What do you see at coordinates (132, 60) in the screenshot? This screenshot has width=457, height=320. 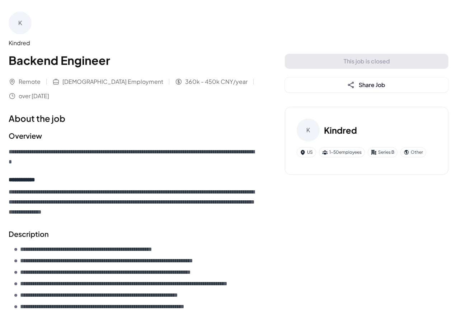 I see `h1: Backend Engineer` at bounding box center [132, 60].